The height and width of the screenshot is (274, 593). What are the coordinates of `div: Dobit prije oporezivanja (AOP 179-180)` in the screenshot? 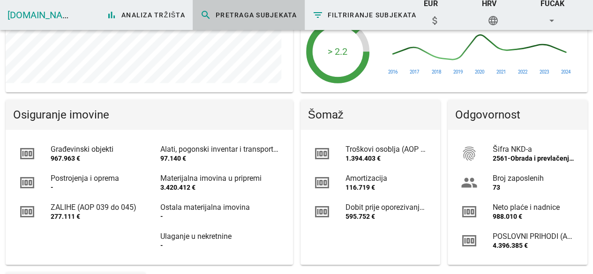 It's located at (386, 207).